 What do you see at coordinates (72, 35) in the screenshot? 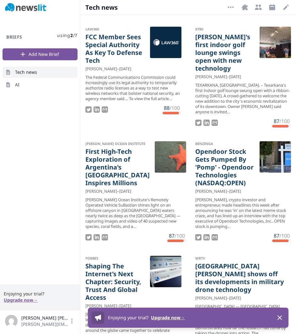
I see `span: 2` at bounding box center [72, 35].